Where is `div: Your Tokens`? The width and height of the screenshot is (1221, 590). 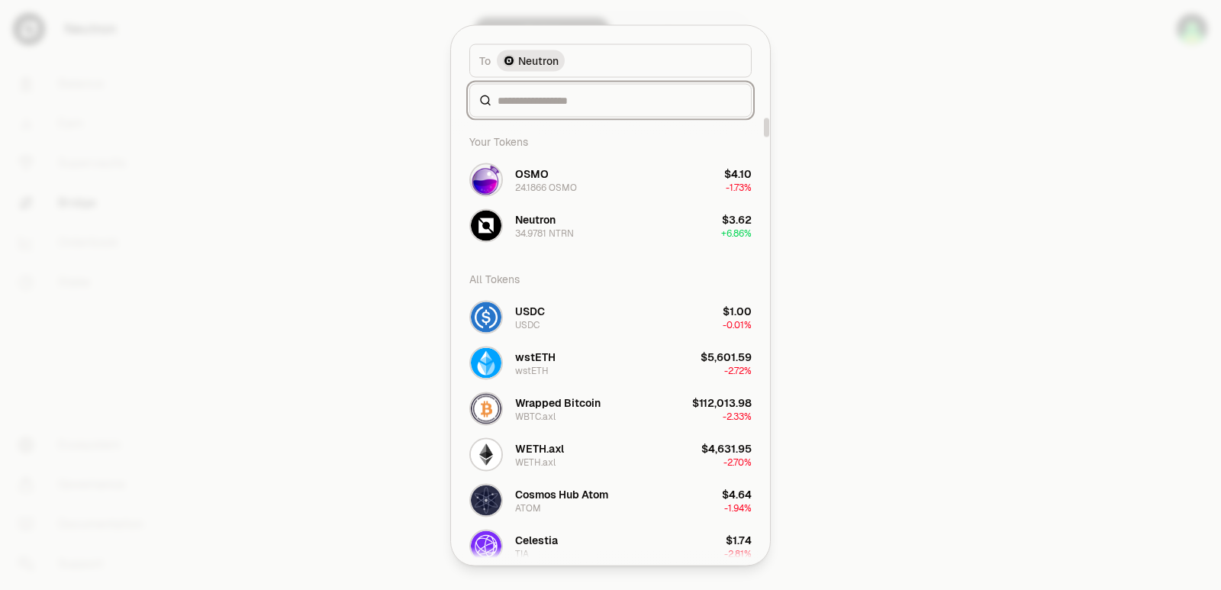
div: Your Tokens is located at coordinates (611, 141).